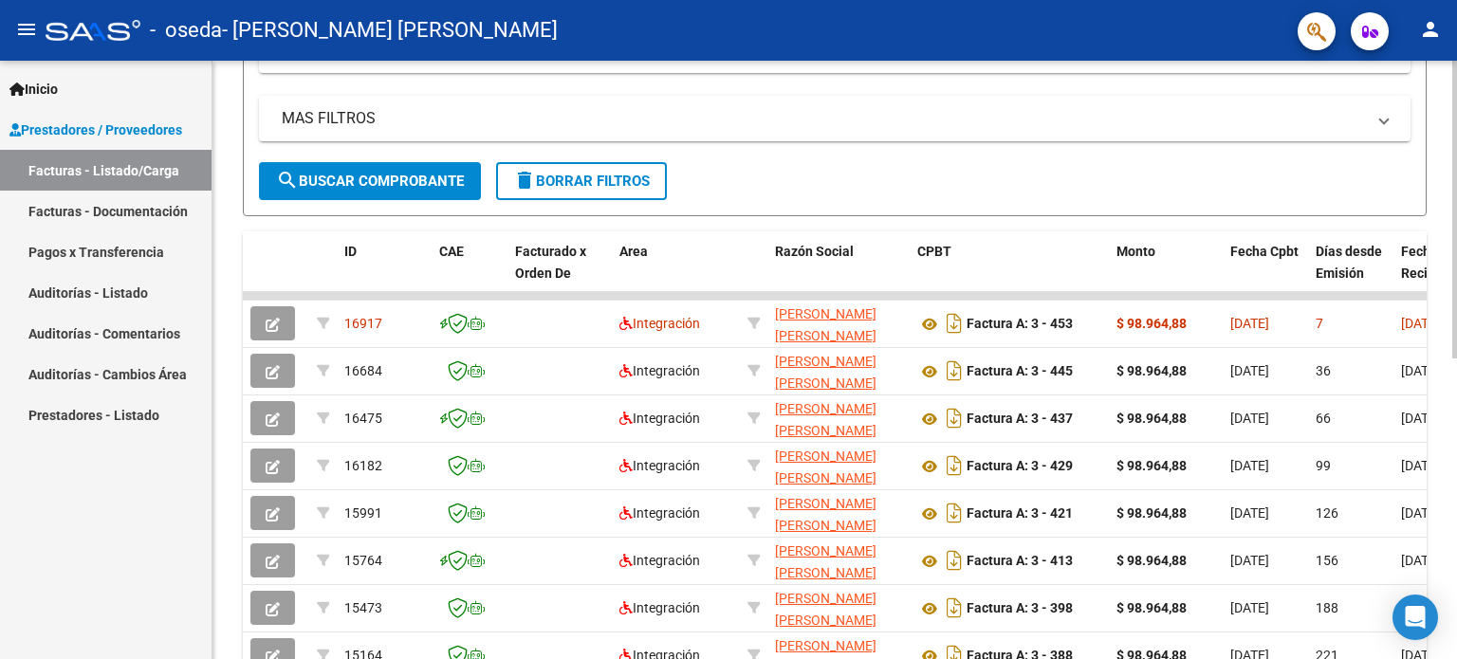 The width and height of the screenshot is (1457, 659). What do you see at coordinates (1349, 262) in the screenshot?
I see `span: Días desde Emisión` at bounding box center [1349, 262].